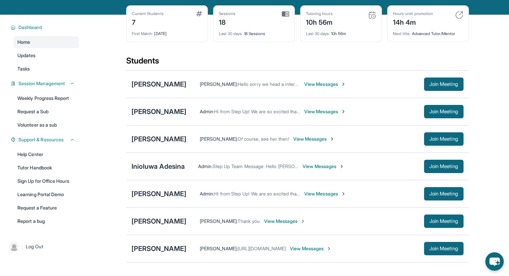 Image resolution: width=509 pixels, height=276 pixels. What do you see at coordinates (227, 14) in the screenshot?
I see `div: Sessions` at bounding box center [227, 14].